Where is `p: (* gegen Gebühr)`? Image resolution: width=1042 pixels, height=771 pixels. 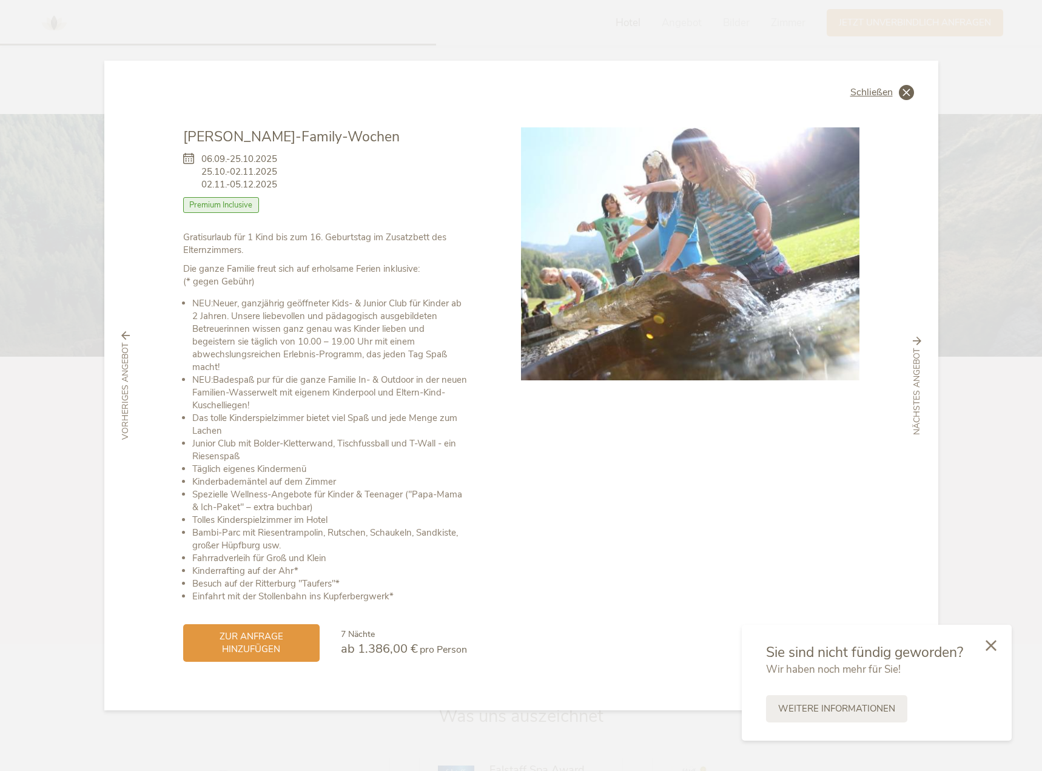
p: (* gegen Gebühr) is located at coordinates (325, 275).